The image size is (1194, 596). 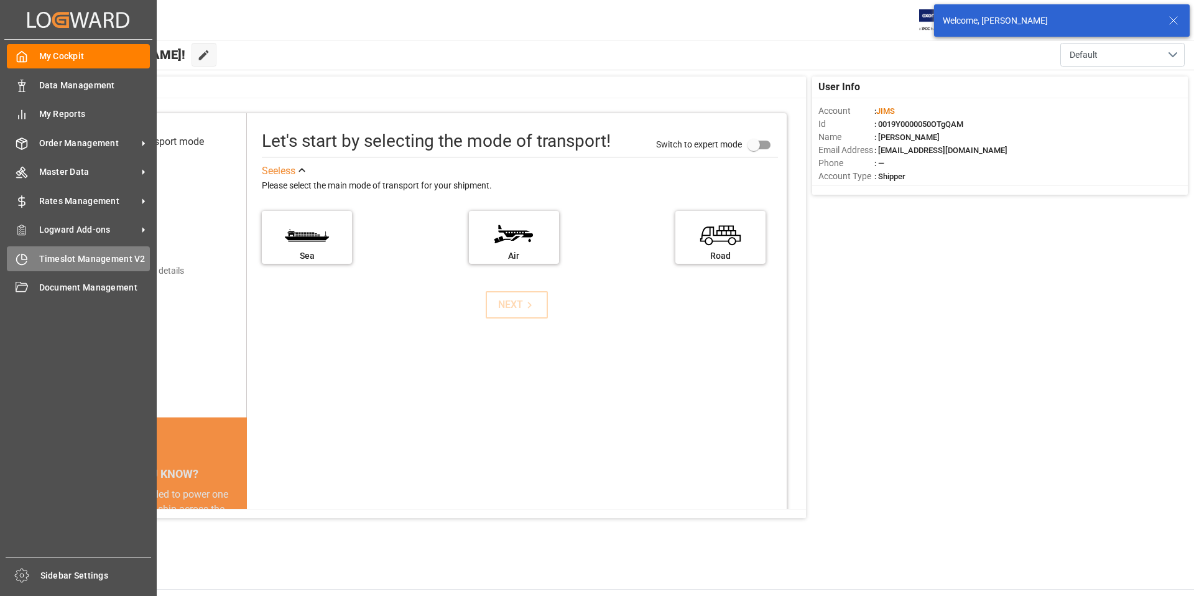 What do you see at coordinates (88, 201) in the screenshot?
I see `span: Rates Management` at bounding box center [88, 201].